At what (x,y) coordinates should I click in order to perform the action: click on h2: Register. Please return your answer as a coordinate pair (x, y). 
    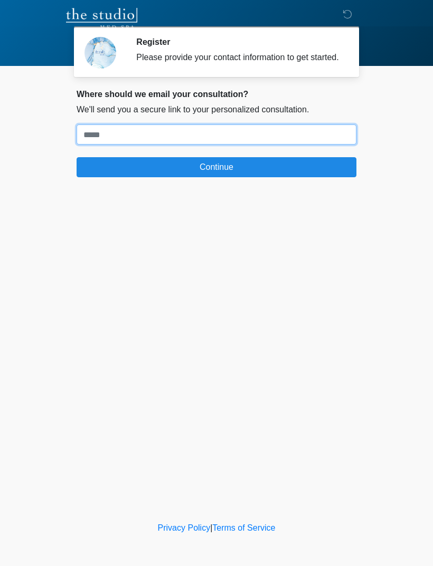
    Looking at the image, I should click on (238, 42).